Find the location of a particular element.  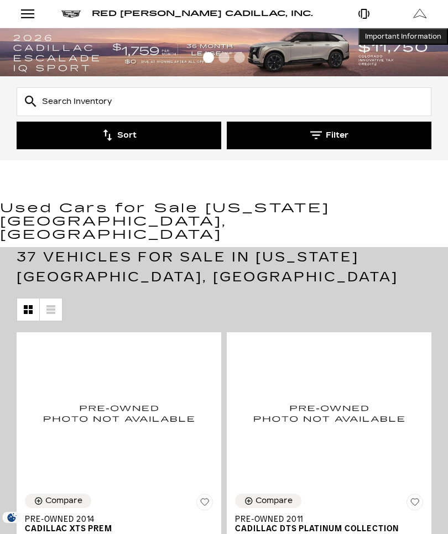

a: Cadillac logo is located at coordinates (71, 14).